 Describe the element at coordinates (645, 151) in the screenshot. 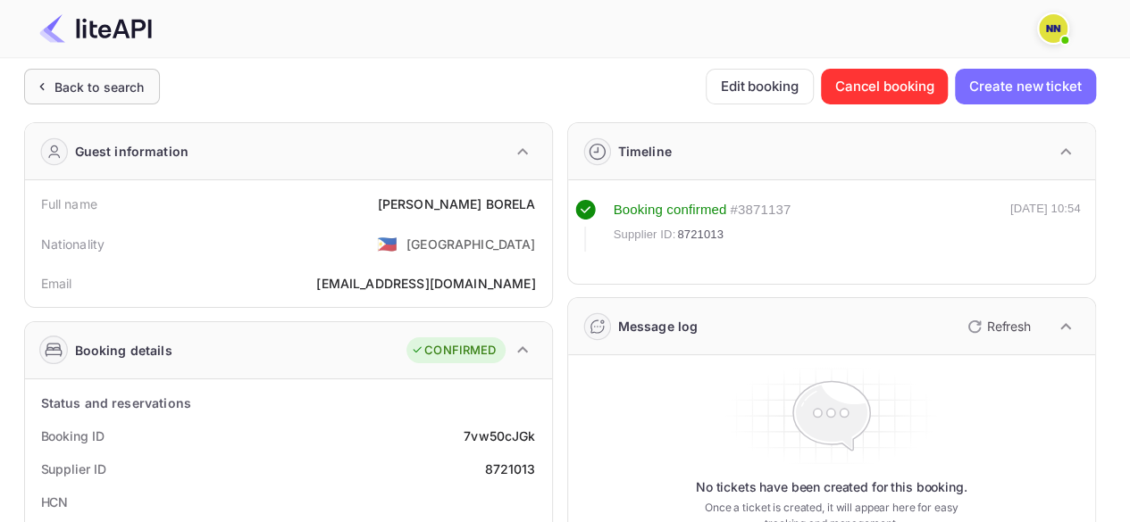

I see `div: Timeline` at that location.